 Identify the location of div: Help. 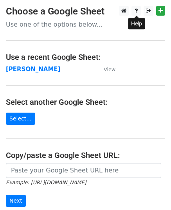
(137, 23).